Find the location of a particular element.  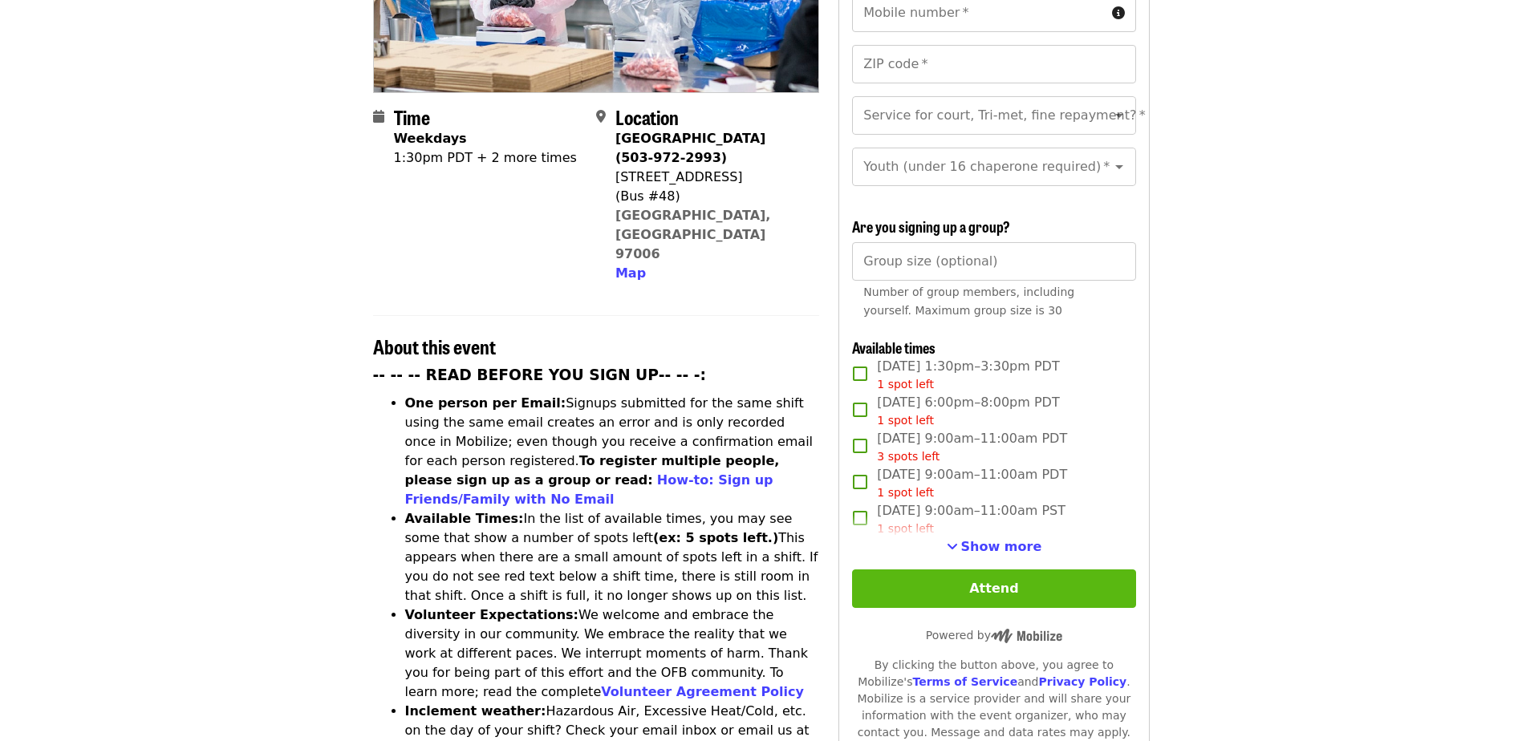

span: Map is located at coordinates (631, 273).